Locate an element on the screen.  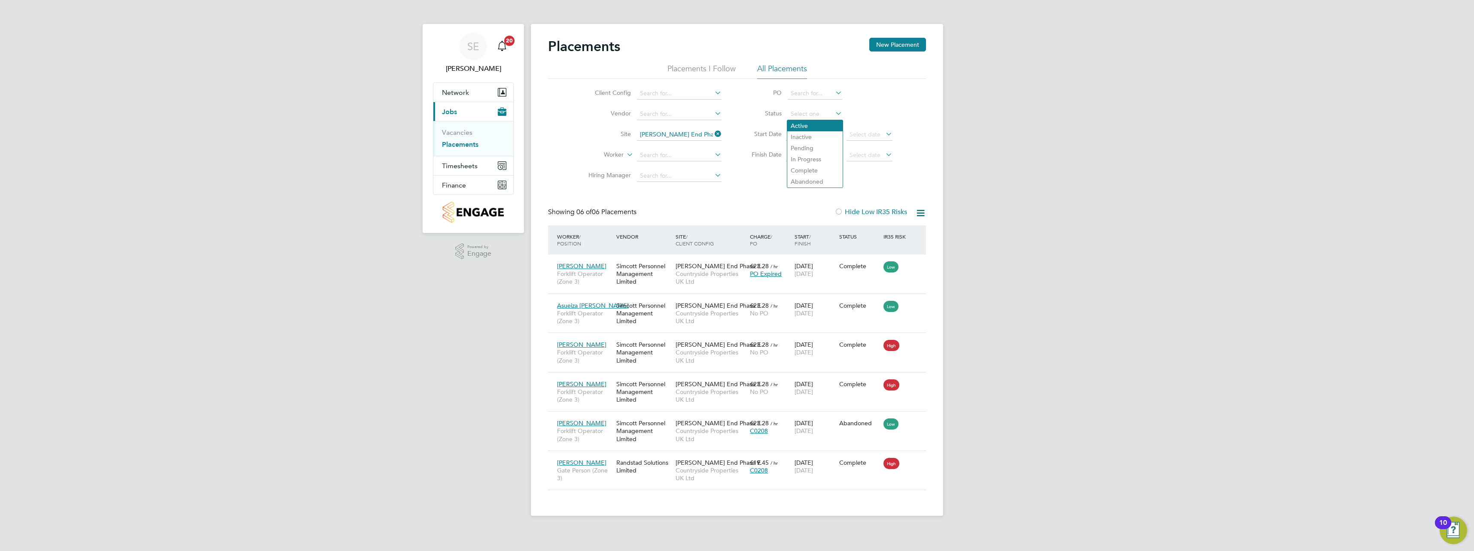
div: Charge is located at coordinates (770, 240).